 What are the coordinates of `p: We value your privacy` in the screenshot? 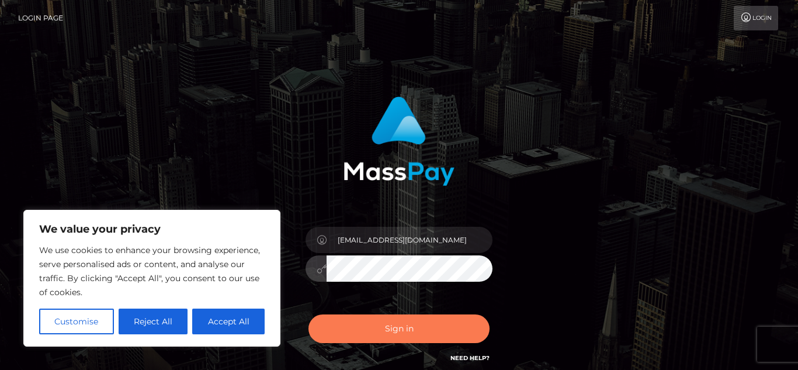 It's located at (152, 229).